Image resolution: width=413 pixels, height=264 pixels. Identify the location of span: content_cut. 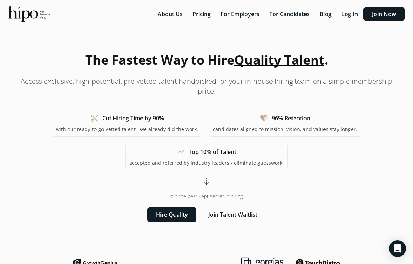
(94, 118).